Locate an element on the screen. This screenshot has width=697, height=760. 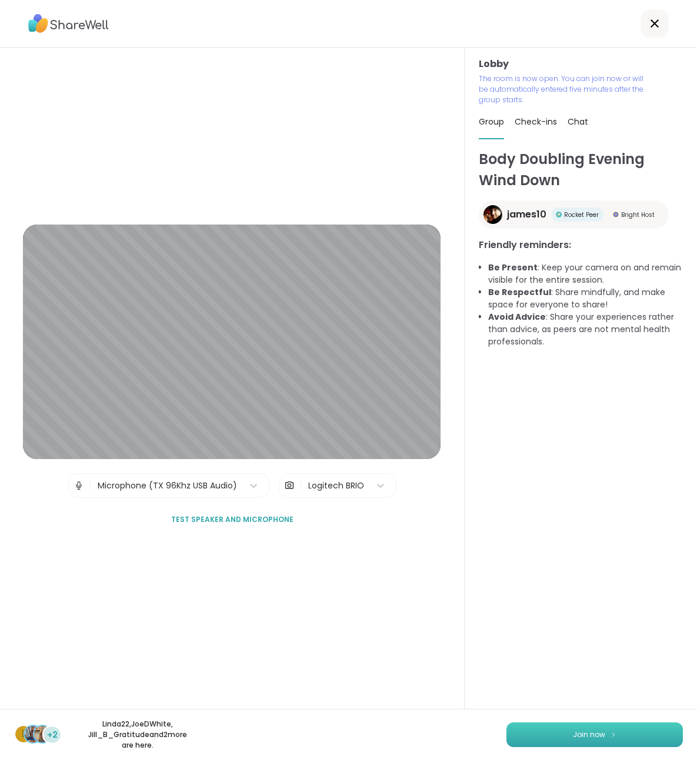
li: : Share your experiences rather than advice, as peers are not mental health professionals. is located at coordinates (585, 329).